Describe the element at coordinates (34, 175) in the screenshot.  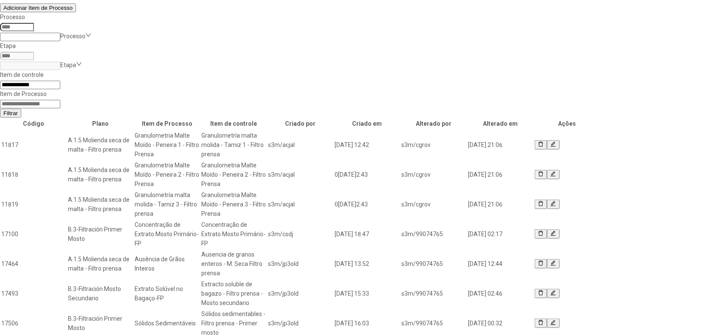
I see `td: 11818` at that location.